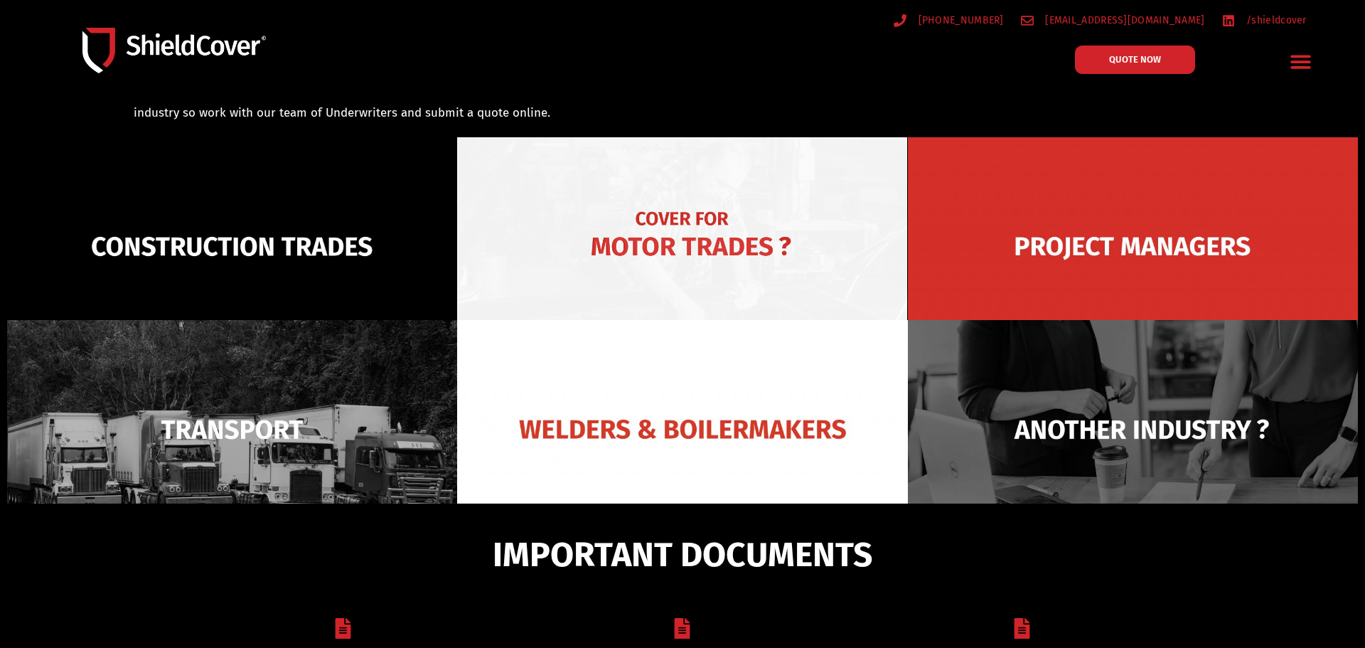 The height and width of the screenshot is (648, 1365). I want to click on div: Menu Toggle, so click(1301, 61).